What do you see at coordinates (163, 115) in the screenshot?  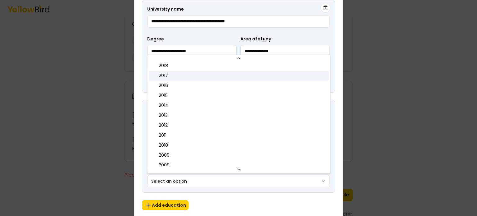 I see `span: 2013` at bounding box center [163, 115].